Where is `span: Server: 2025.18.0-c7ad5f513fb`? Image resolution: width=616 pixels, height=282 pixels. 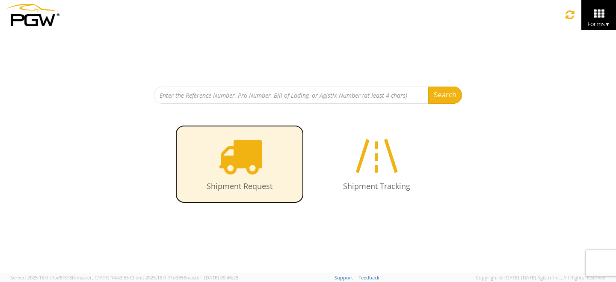 span: Server: 2025.18.0-c7ad5f513fb is located at coordinates (69, 277).